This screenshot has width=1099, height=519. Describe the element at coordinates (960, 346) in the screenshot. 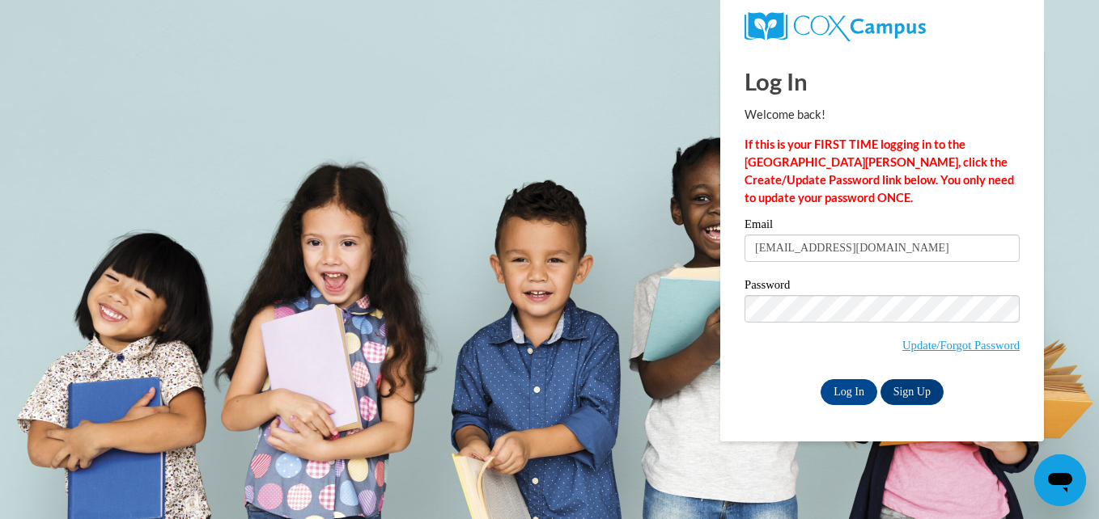

I see `a: Update/Forgot Password` at that location.